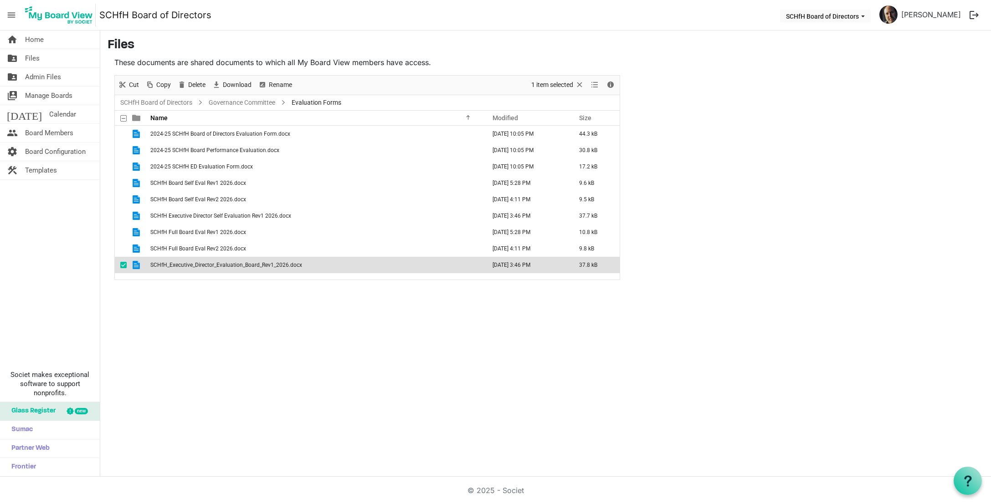  Describe the element at coordinates (34, 40) in the screenshot. I see `span: Home` at that location.